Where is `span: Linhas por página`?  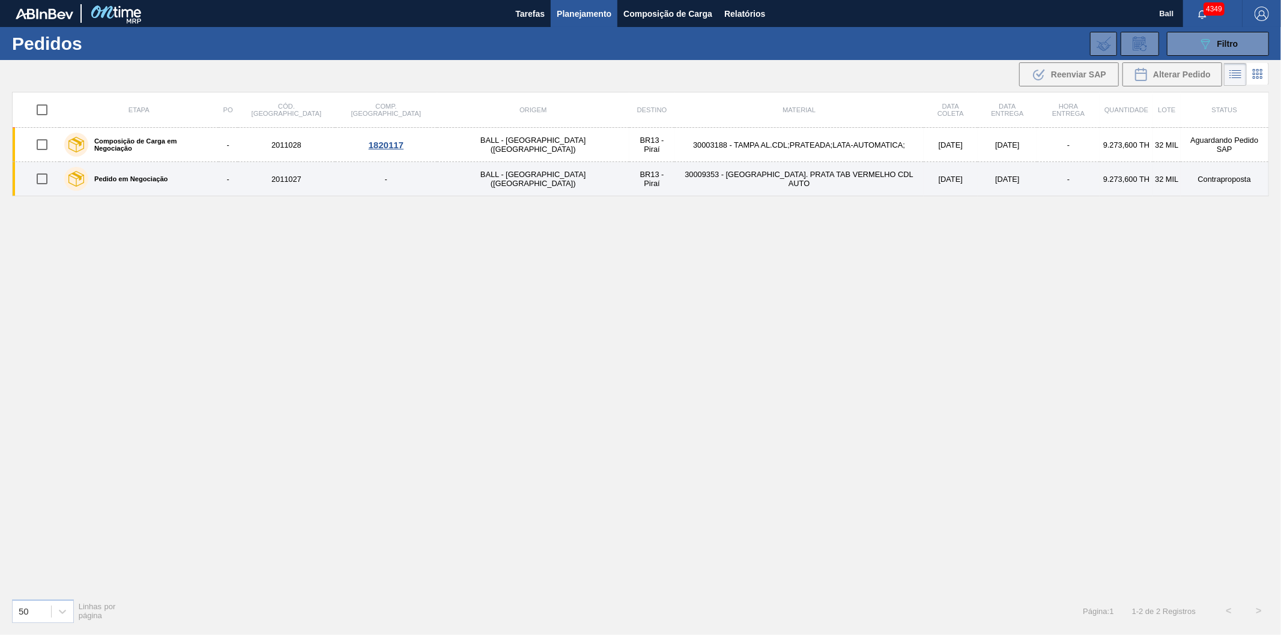 span: Linhas por página is located at coordinates (97, 611).